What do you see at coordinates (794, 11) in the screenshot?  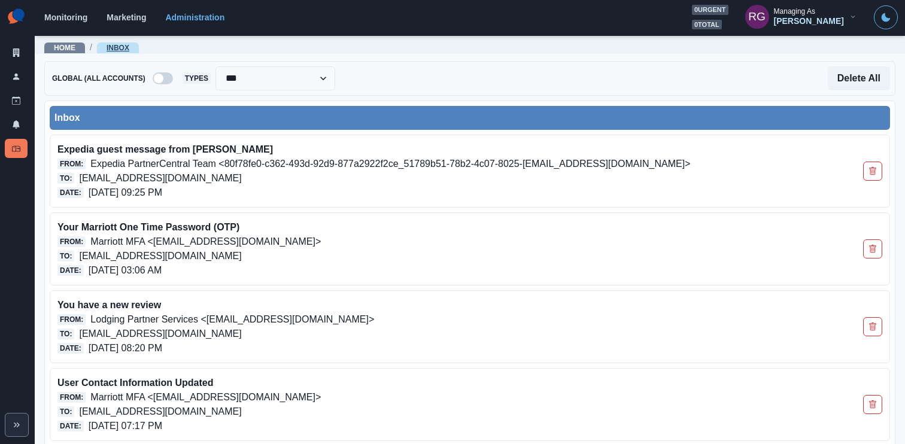 I see `div: Managing As` at bounding box center [794, 11].